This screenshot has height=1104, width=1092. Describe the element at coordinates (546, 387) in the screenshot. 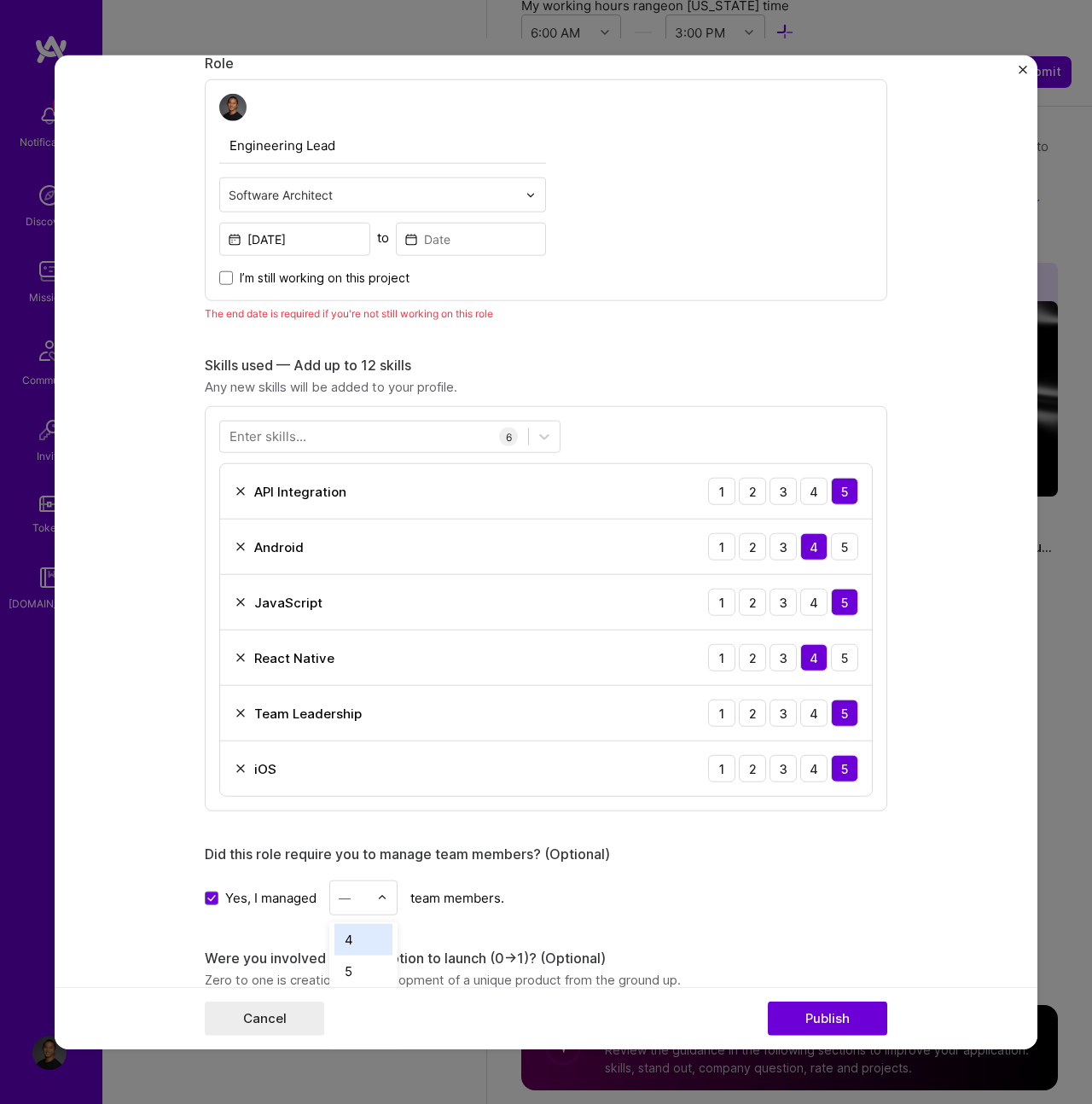

I see `div: Any new skills will be added to your profile.` at that location.